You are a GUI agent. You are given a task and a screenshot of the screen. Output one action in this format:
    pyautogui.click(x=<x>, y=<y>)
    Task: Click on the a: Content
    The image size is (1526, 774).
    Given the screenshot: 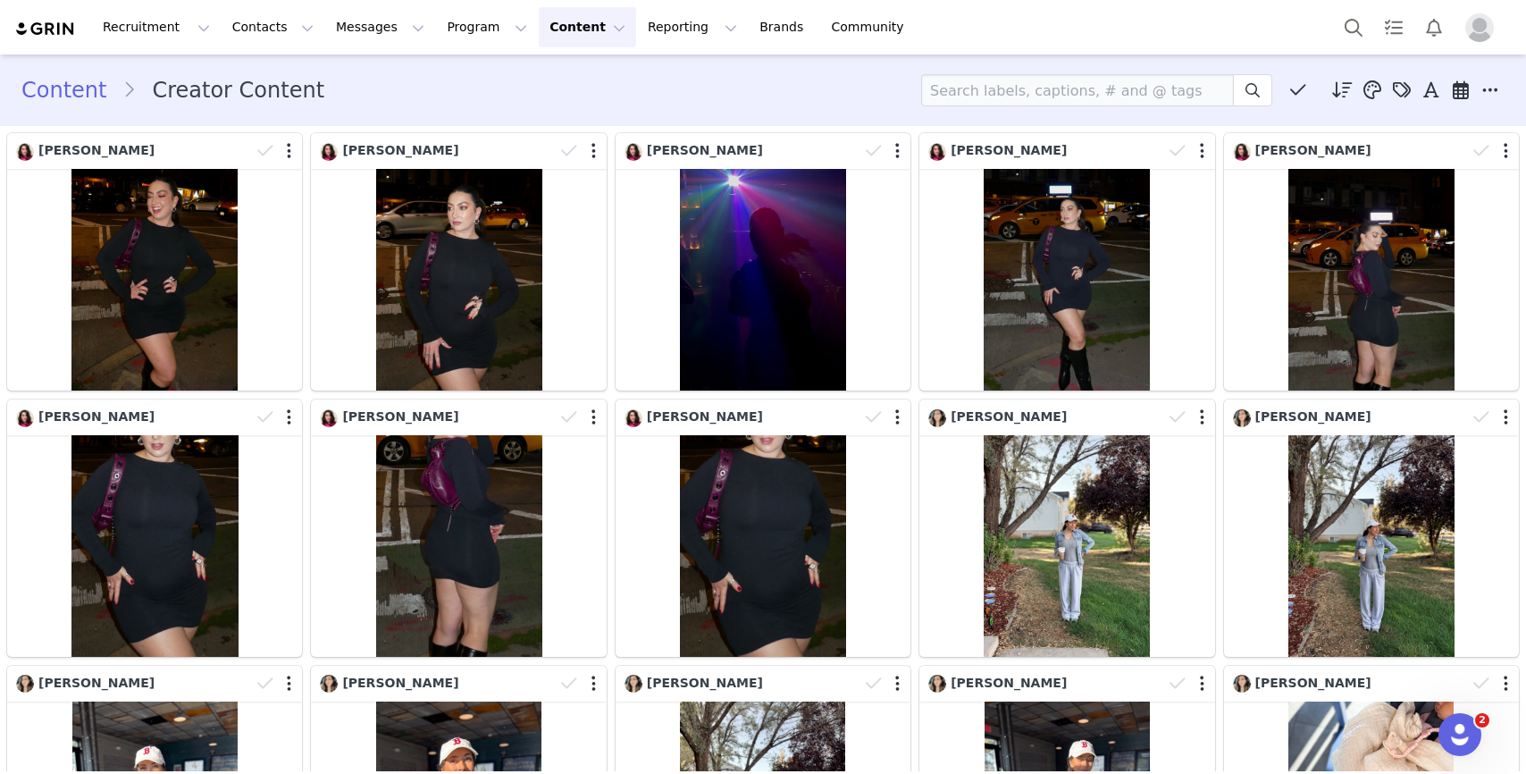 What is the action you would take?
    pyautogui.click(x=71, y=90)
    